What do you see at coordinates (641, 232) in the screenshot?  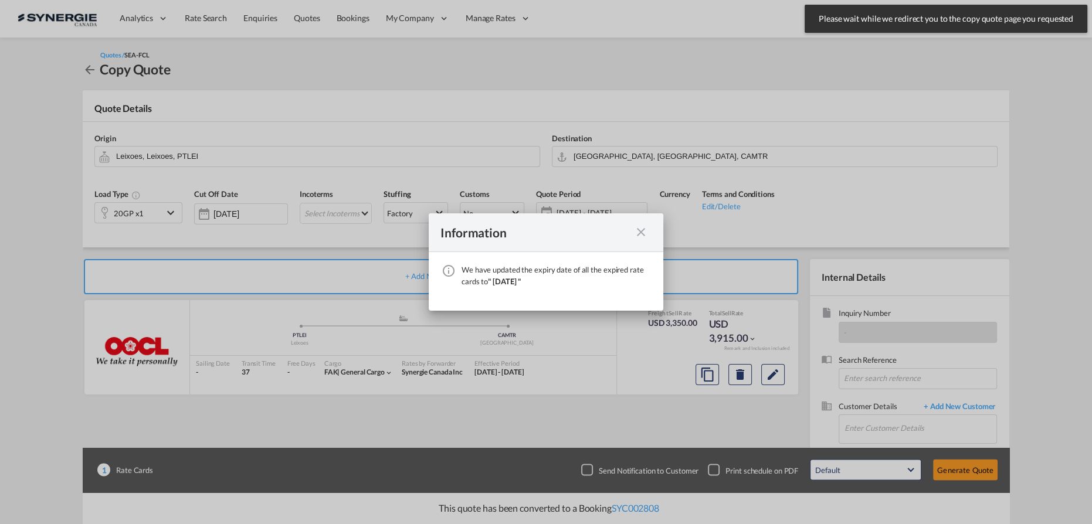 I see `md-icon: icon-close fg-AAA8AD cursor` at bounding box center [641, 232].